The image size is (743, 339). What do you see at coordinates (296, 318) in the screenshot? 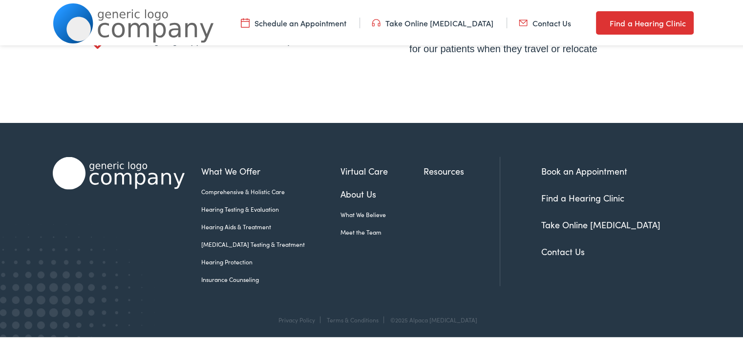
I see `a: Privacy Policy` at bounding box center [296, 318].